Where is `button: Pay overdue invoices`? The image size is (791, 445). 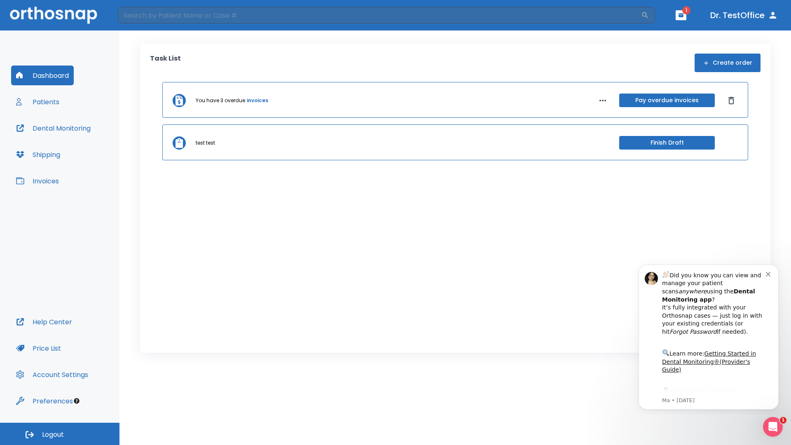
button: Pay overdue invoices is located at coordinates (667, 100).